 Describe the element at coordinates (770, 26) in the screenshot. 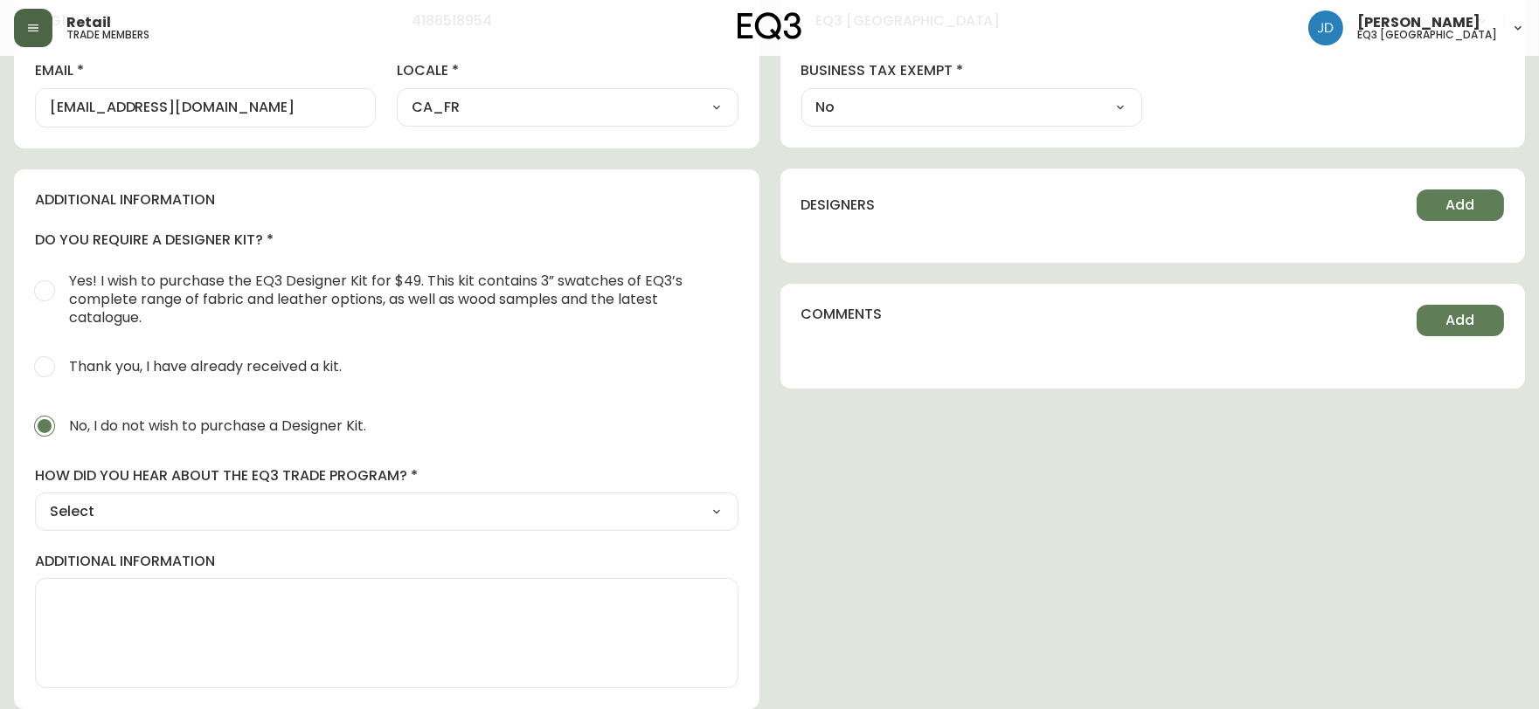

I see `img: logo` at that location.